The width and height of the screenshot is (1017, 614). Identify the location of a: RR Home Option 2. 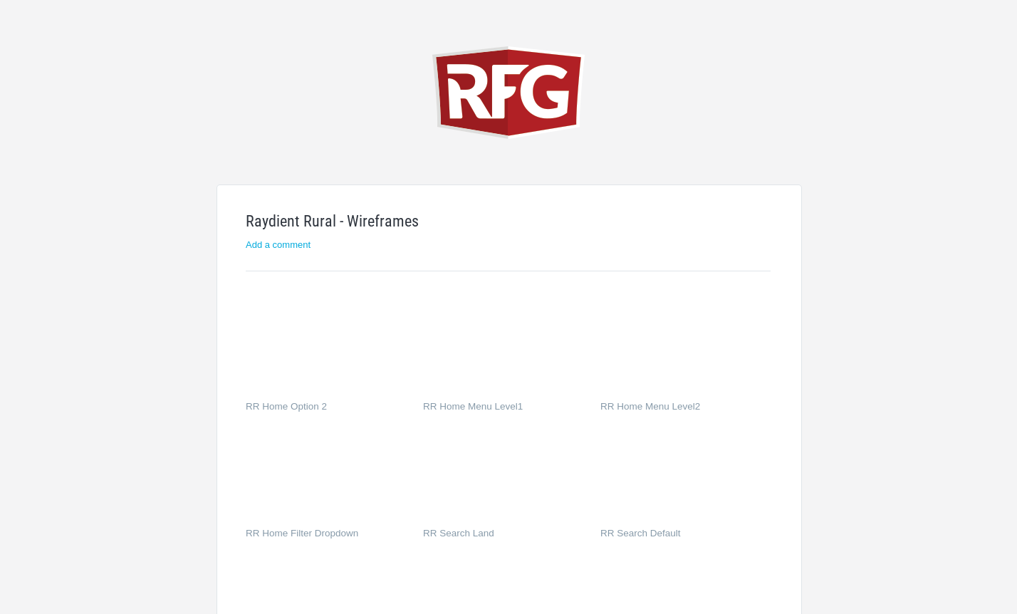
(322, 409).